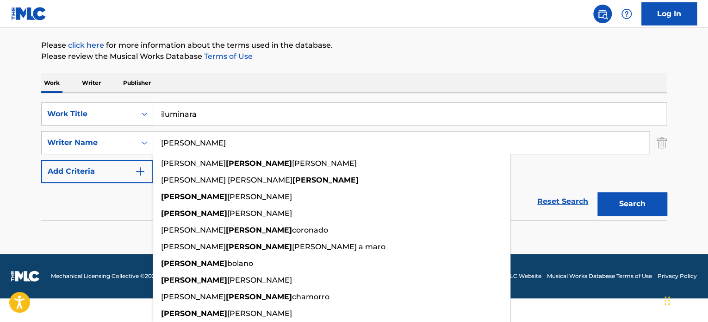  I want to click on button: Search, so click(632, 204).